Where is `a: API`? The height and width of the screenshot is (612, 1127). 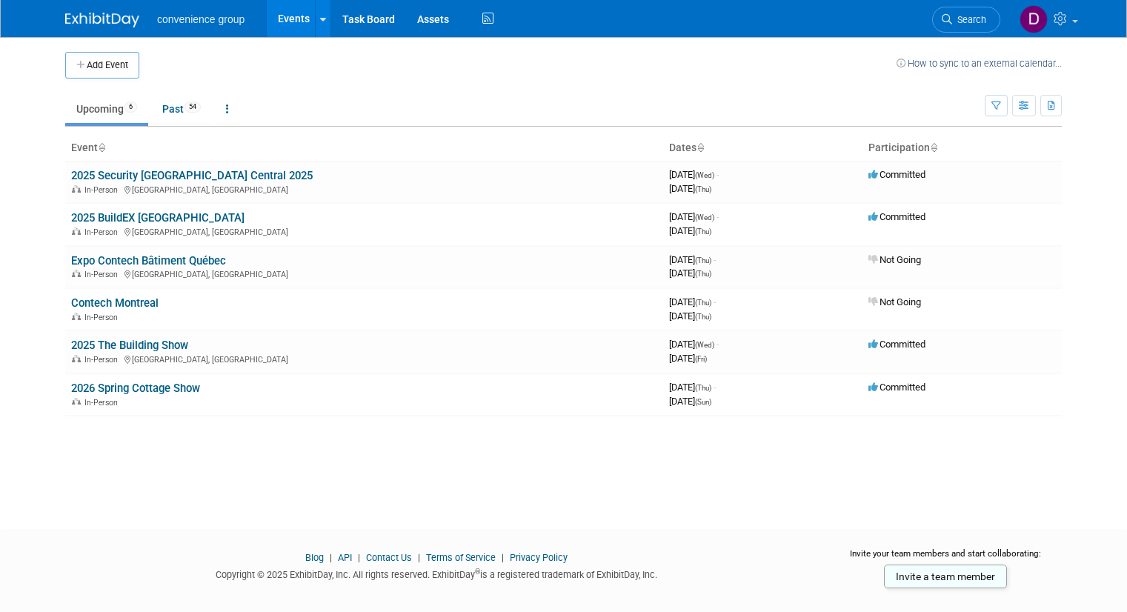 a: API is located at coordinates (344, 557).